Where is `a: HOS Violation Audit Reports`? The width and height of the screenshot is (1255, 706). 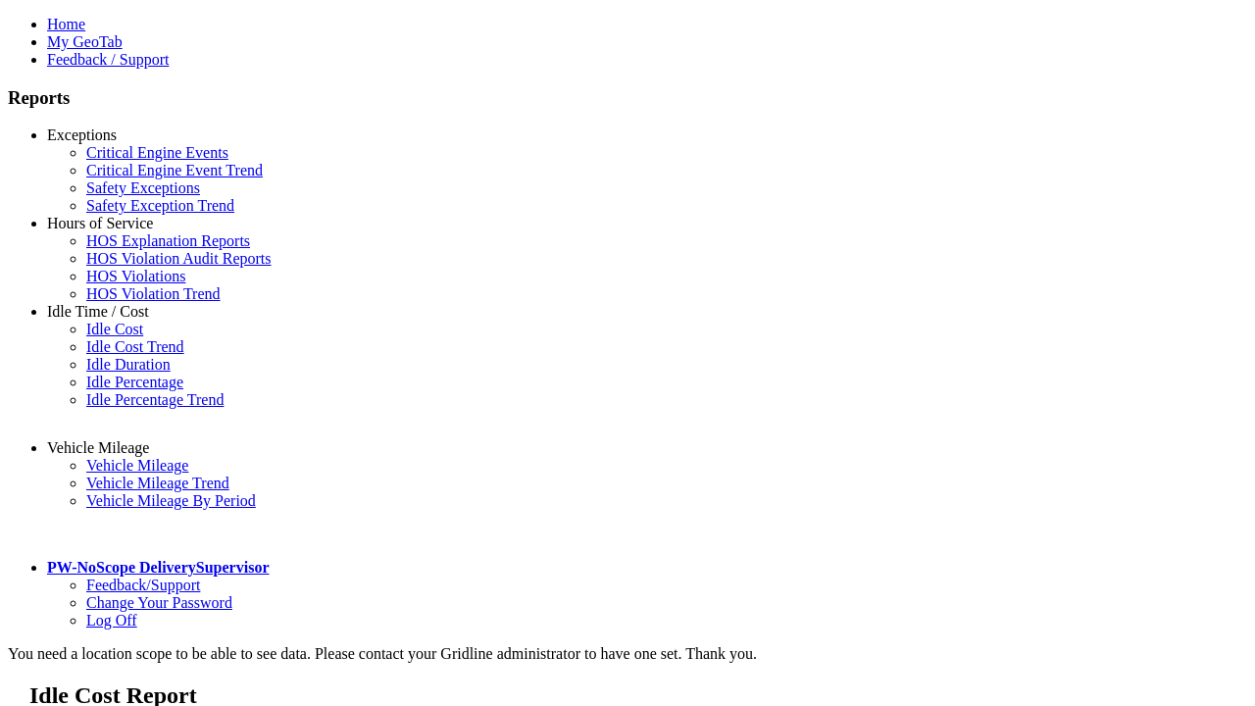
a: HOS Violation Audit Reports is located at coordinates (178, 258).